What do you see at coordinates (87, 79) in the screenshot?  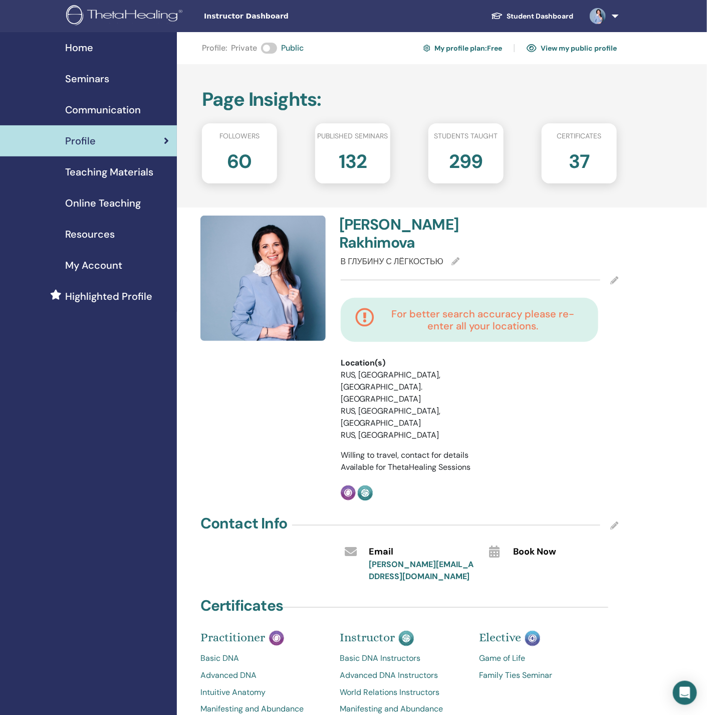 I see `span: Seminars` at bounding box center [87, 79].